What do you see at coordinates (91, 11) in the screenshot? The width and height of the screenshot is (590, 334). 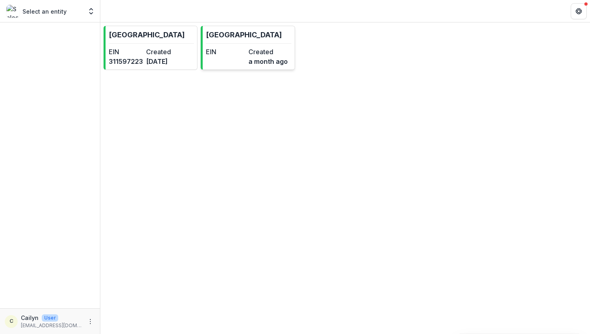 I see `button: Open entity switcher` at bounding box center [91, 11].